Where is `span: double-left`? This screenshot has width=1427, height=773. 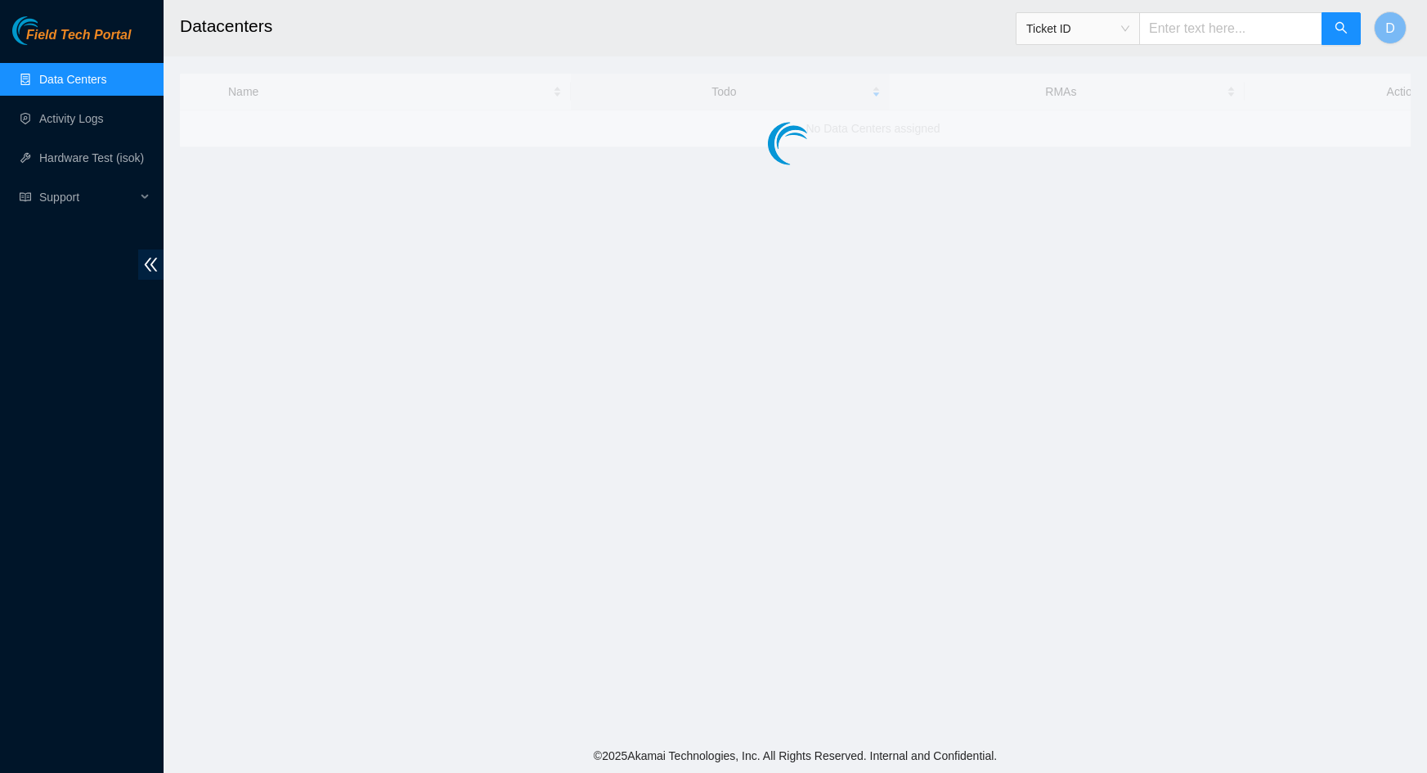
span: double-left is located at coordinates (150, 264).